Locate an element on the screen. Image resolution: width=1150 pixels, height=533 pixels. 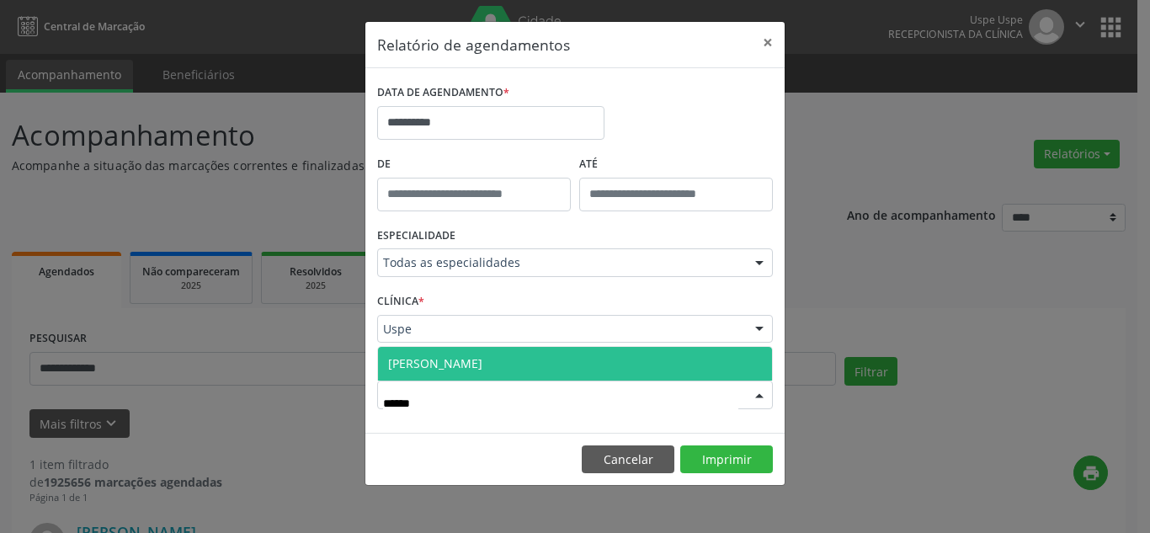
span: Todas as especialidades is located at coordinates (561, 263).